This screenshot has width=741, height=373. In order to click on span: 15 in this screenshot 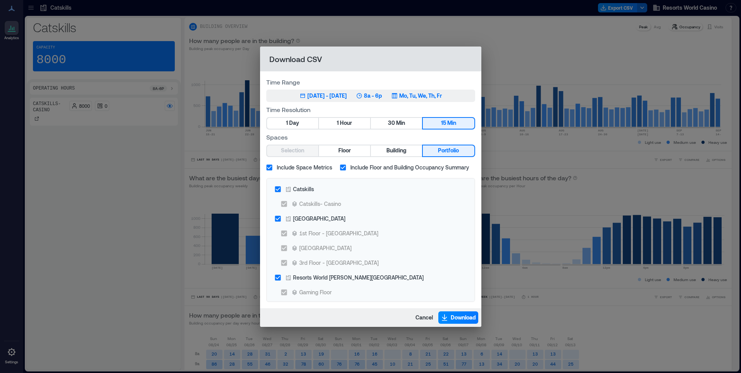, I will do `click(443, 123)`.